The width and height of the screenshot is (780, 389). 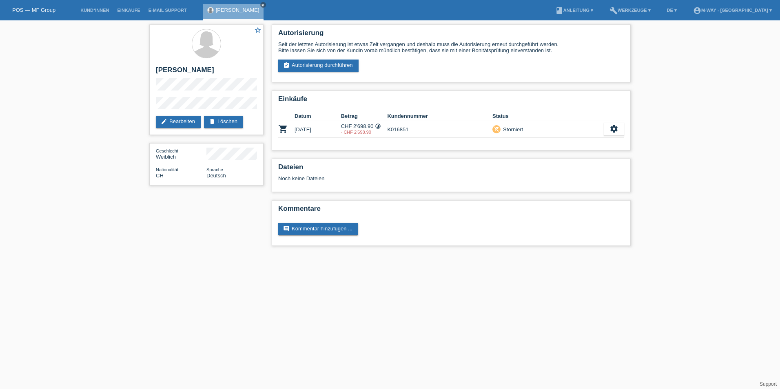 I want to click on a: buildWerkzeuge ▾, so click(x=630, y=10).